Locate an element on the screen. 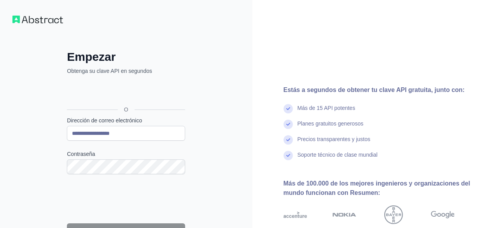  font: Más de 100.000 de los mejores ingenieros y organizaciones del mundo funcionan con Resumen: is located at coordinates (377, 188).